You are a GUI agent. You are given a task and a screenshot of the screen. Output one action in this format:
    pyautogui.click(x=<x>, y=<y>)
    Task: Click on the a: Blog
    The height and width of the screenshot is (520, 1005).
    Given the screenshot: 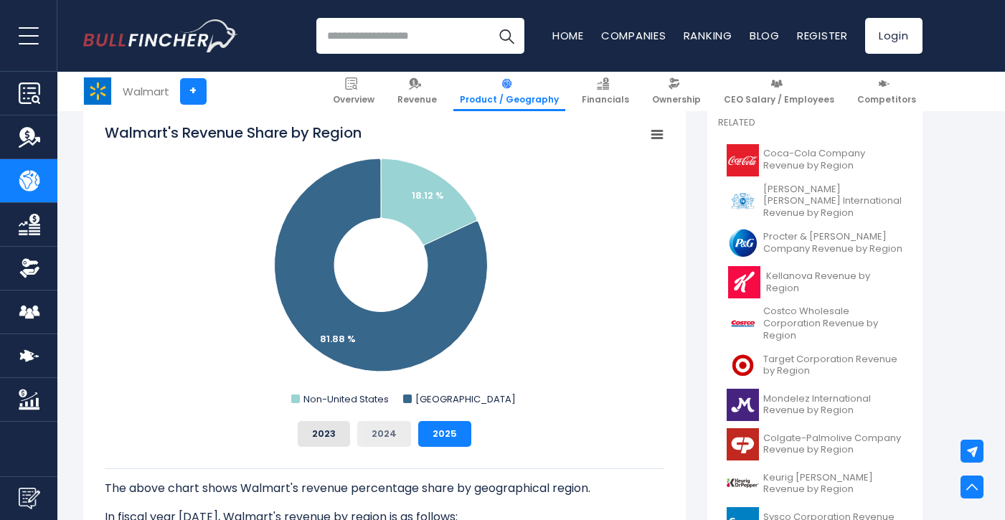 What is the action you would take?
    pyautogui.click(x=765, y=35)
    